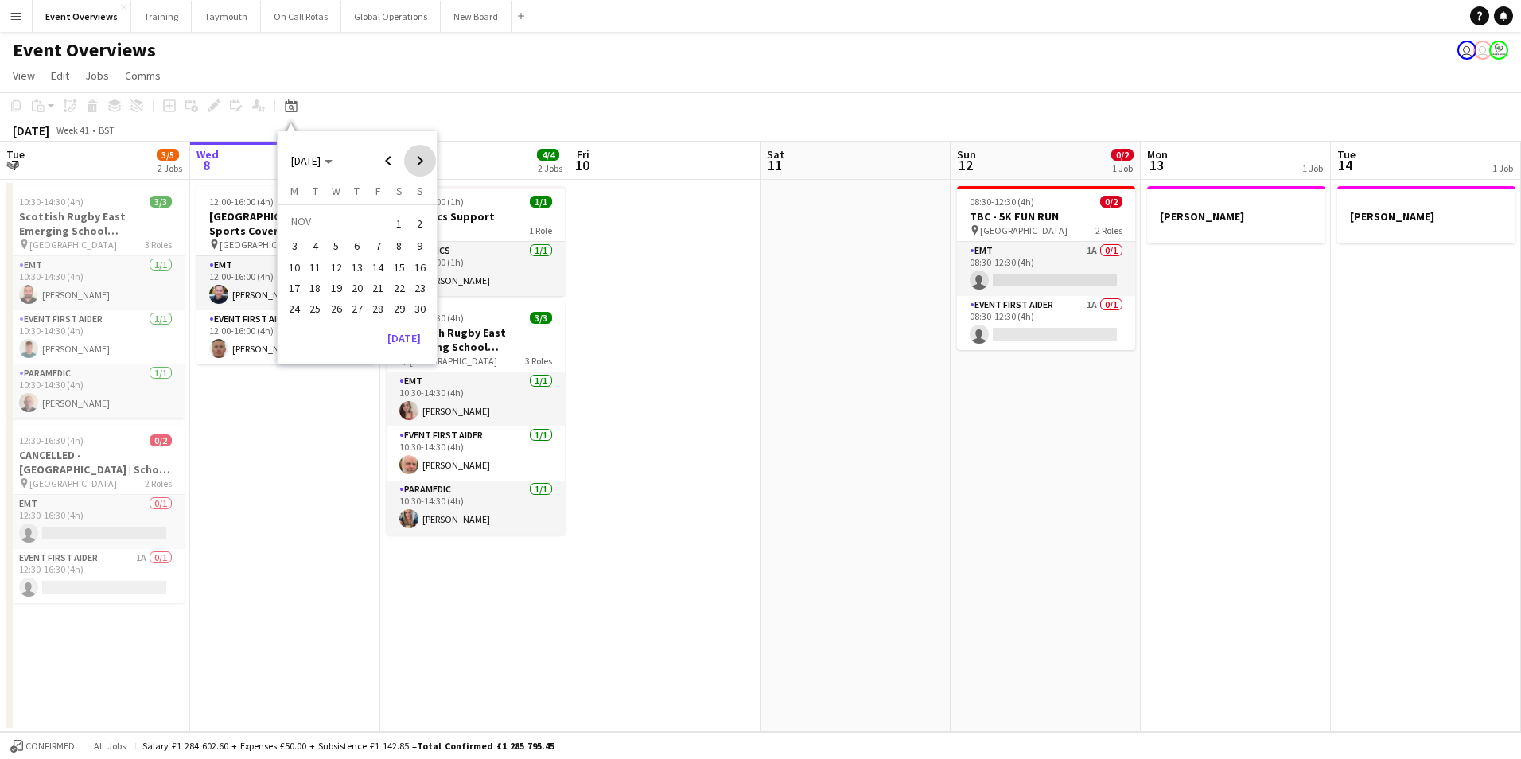 Image resolution: width=1521 pixels, height=759 pixels. I want to click on button: 29-11-2025, so click(399, 309).